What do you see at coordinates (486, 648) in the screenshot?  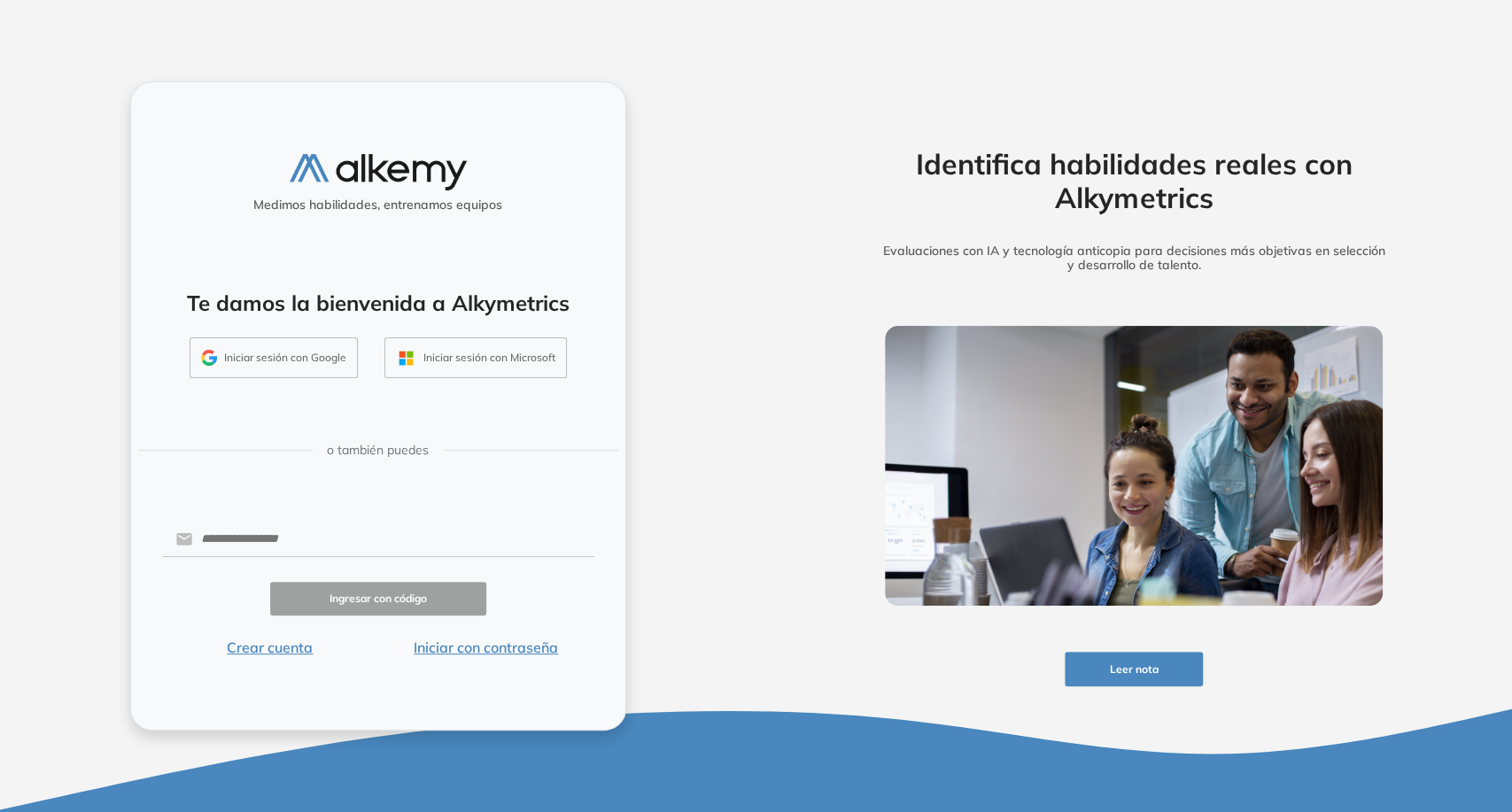 I see `button: Iniciar con contraseña` at bounding box center [486, 648].